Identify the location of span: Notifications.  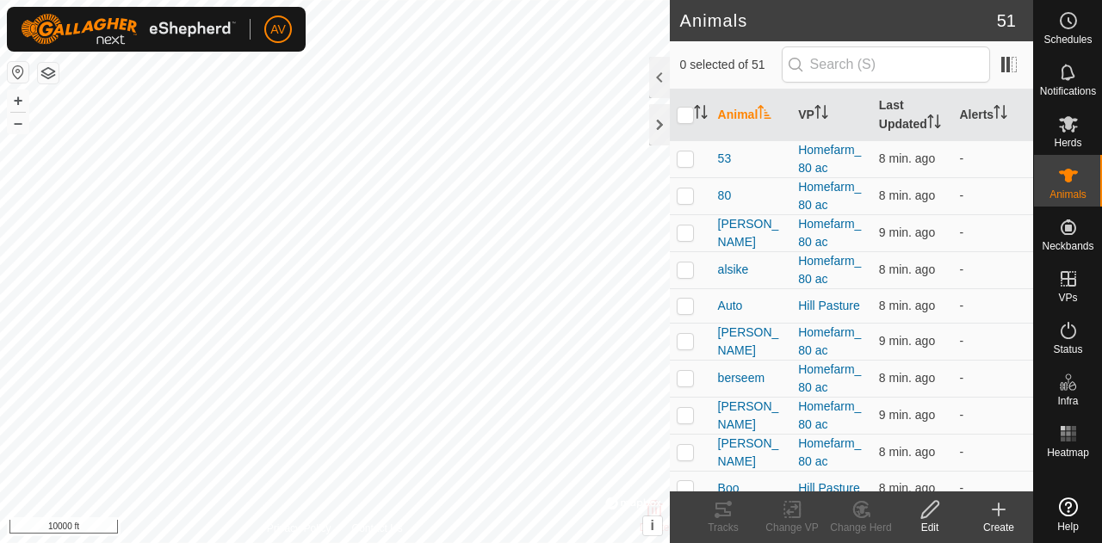
(1068, 91).